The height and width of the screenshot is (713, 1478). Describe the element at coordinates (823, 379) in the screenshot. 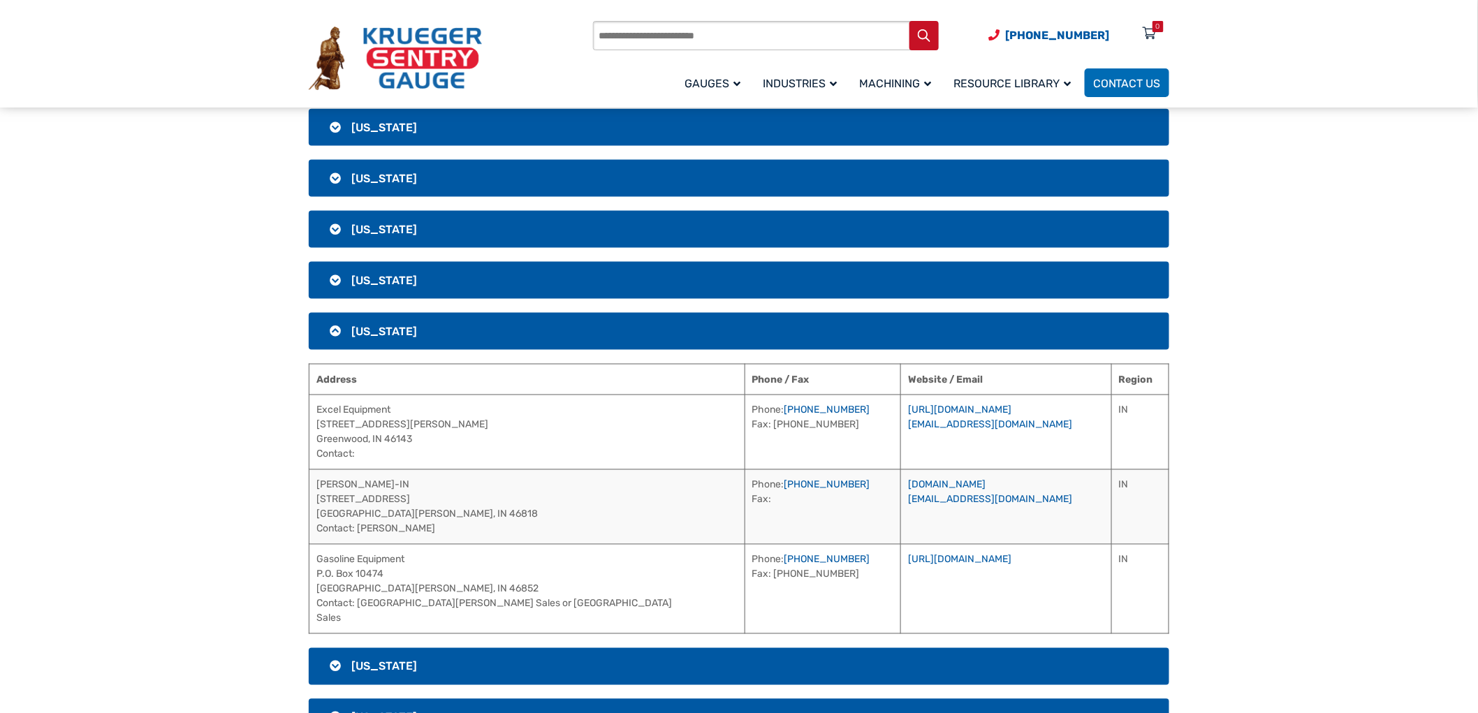

I see `th: Phone / Fax` at that location.